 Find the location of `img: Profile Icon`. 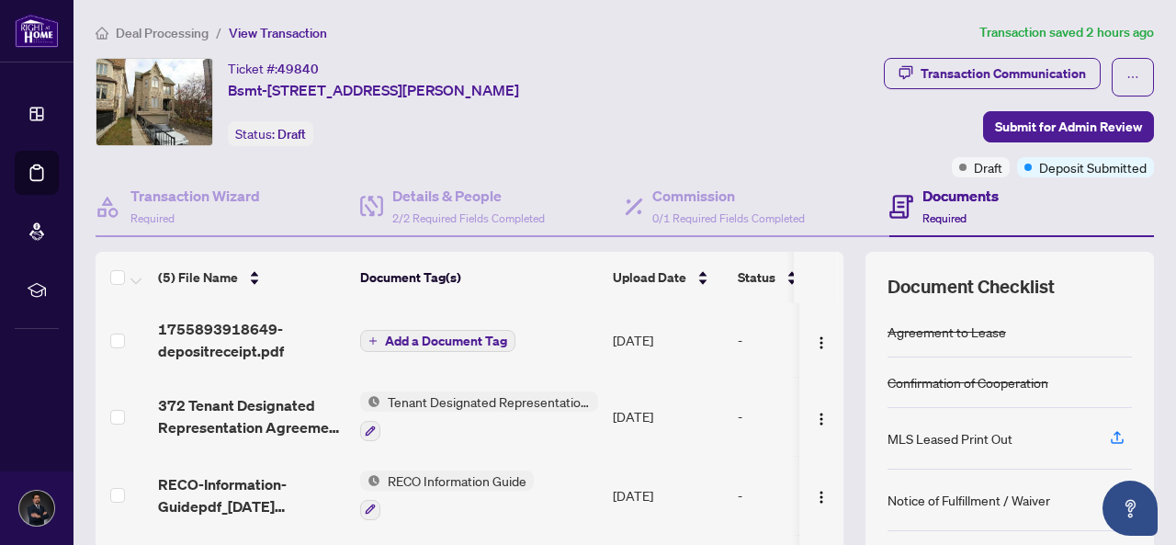

img: Profile Icon is located at coordinates (37, 508).